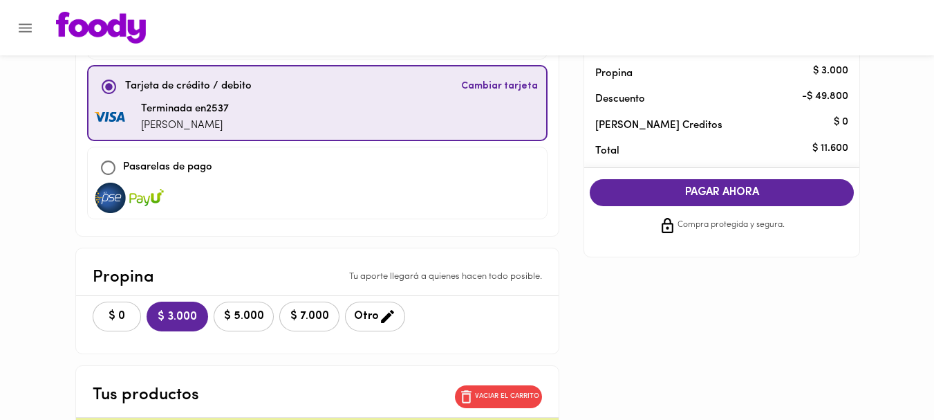 The image size is (934, 420). Describe the element at coordinates (825, 96) in the screenshot. I see `p: - $ 49.800` at that location.